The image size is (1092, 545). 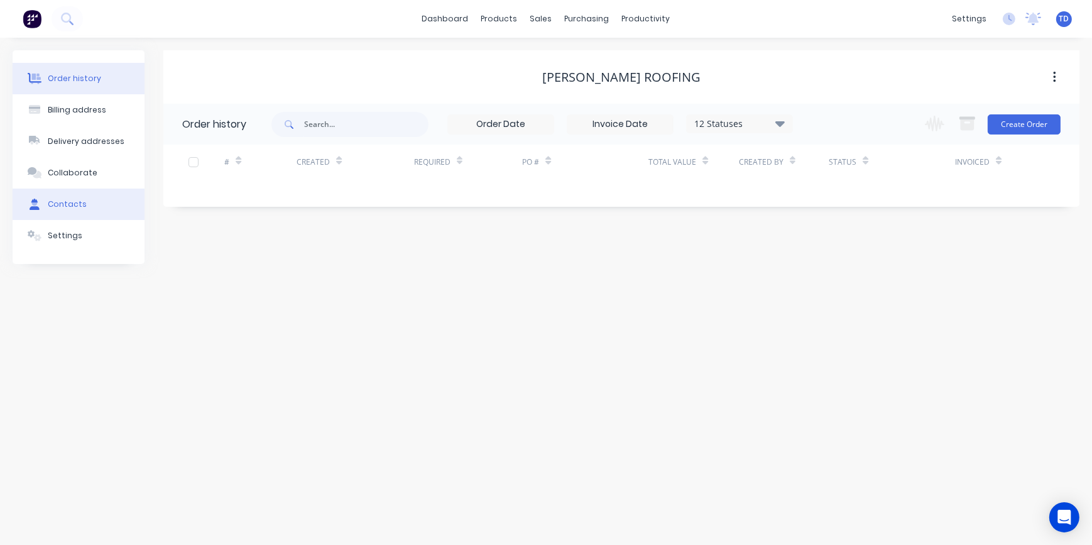 I want to click on button: Contacts, so click(x=79, y=204).